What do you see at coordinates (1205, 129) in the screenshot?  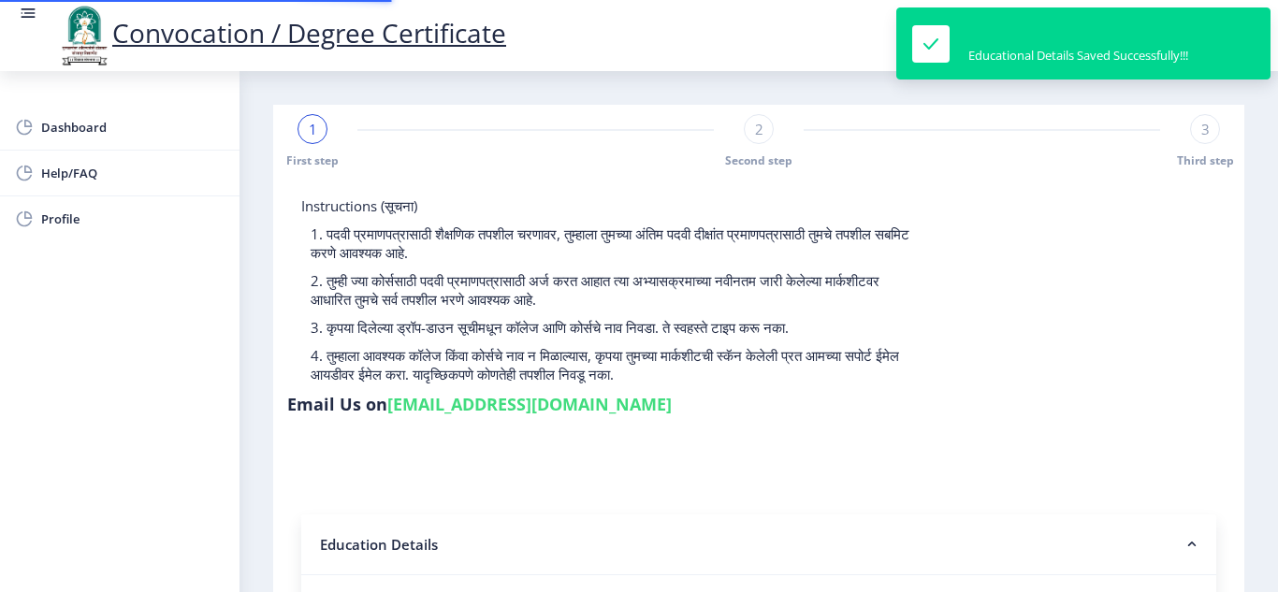 I see `span: 3` at bounding box center [1205, 129].